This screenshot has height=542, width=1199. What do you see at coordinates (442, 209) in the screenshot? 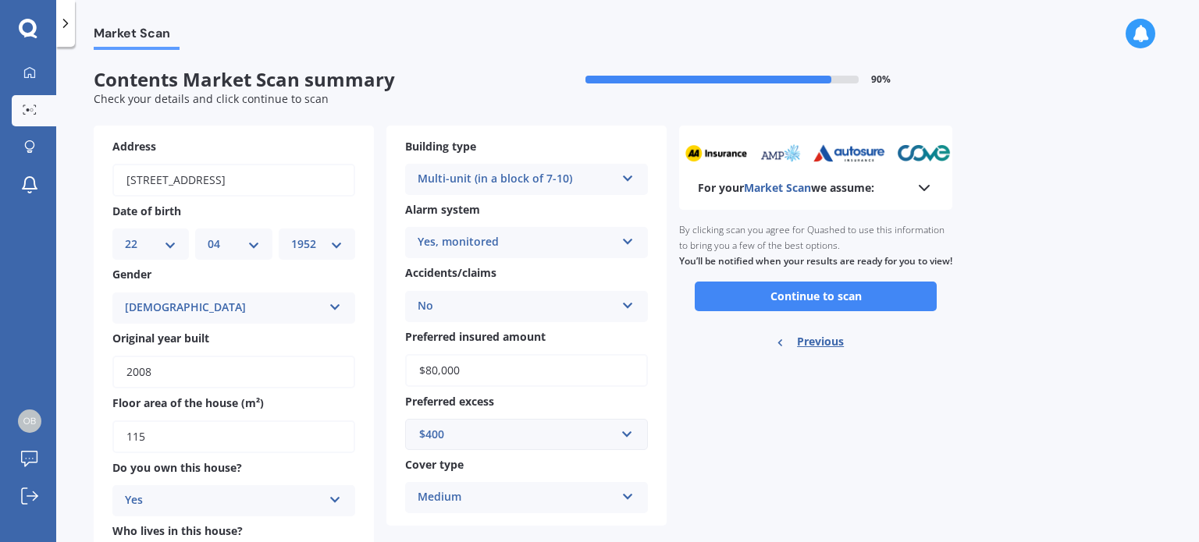
I see `span: Alarm system` at bounding box center [442, 209].